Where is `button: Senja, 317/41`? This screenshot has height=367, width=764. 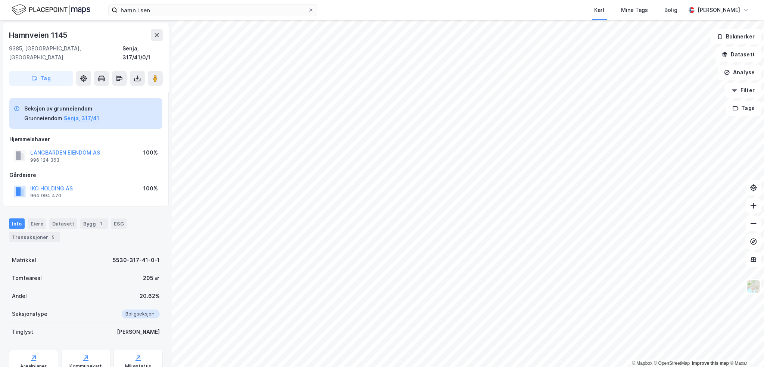
button: Senja, 317/41 is located at coordinates (81, 118).